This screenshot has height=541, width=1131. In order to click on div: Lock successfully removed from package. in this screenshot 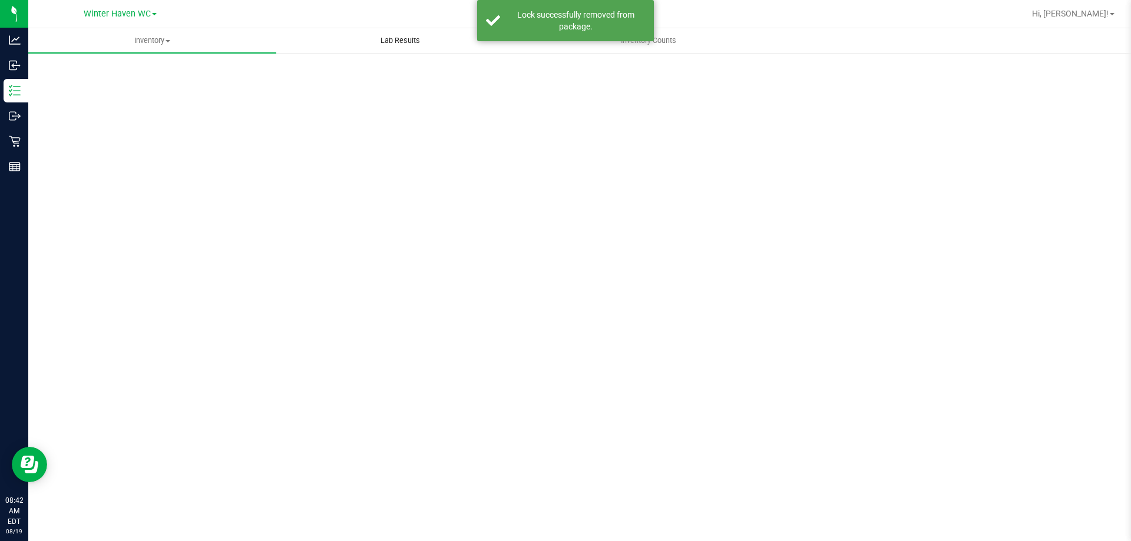, I will do `click(576, 21)`.